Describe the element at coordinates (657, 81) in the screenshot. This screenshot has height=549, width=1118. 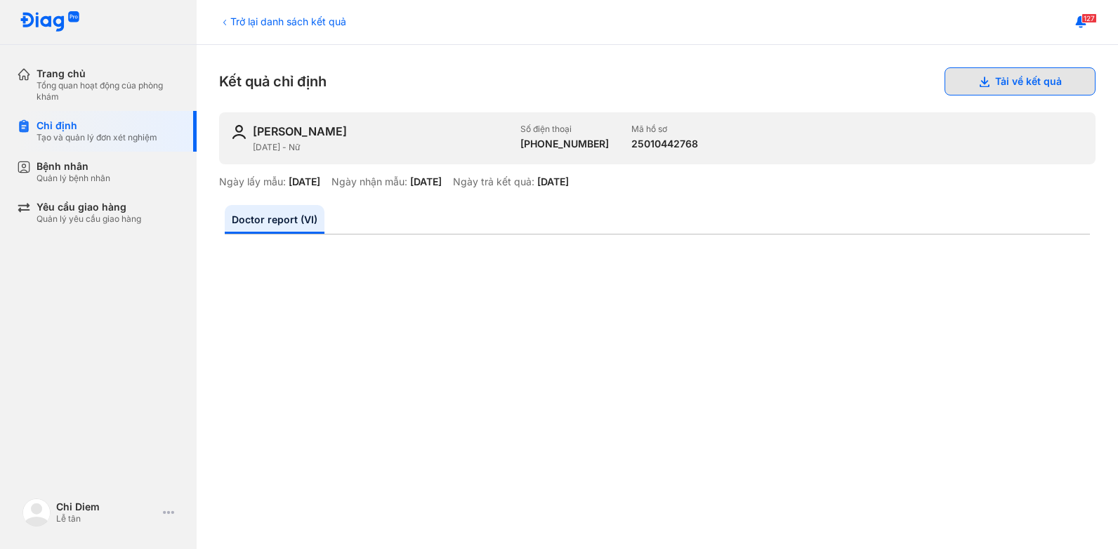
I see `div: Kết quả chỉ định` at that location.